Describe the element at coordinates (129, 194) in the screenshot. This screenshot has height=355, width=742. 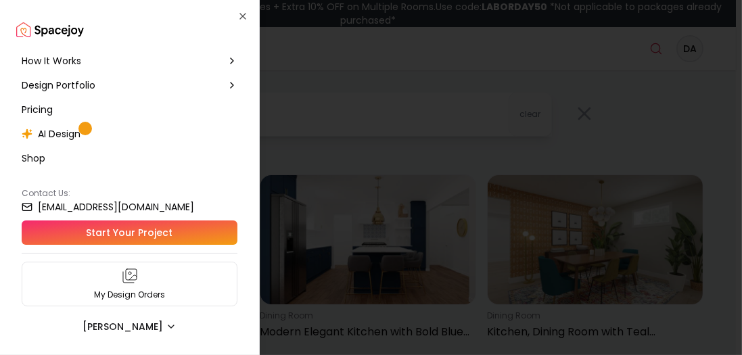
I see `p: Contact Us:` at that location.